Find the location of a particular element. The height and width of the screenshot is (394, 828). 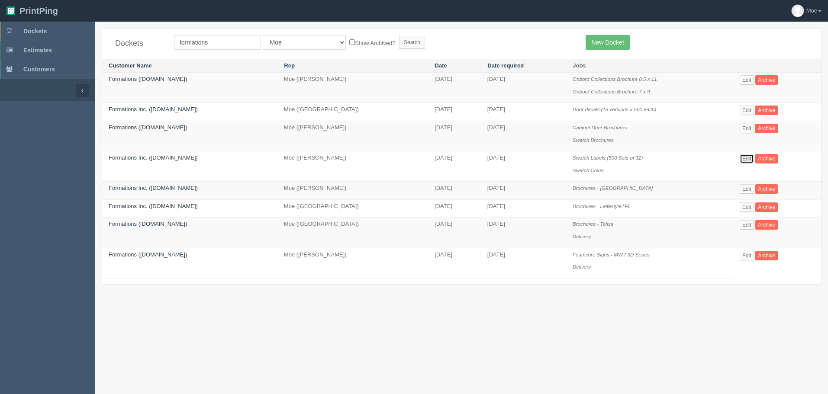

i: Cabinet Door Brochures is located at coordinates (600, 127).